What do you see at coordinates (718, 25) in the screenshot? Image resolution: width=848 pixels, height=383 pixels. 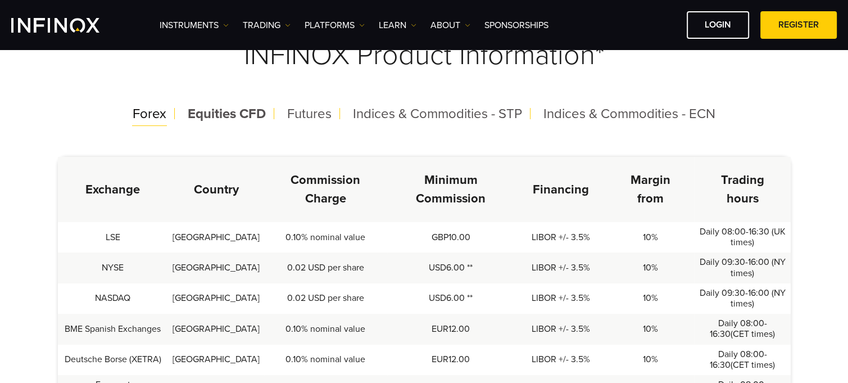 I see `a: LOGIN` at bounding box center [718, 25].